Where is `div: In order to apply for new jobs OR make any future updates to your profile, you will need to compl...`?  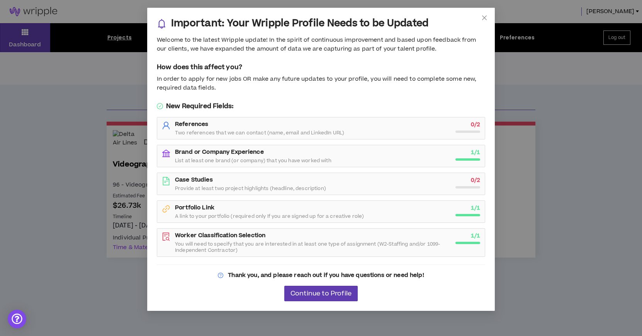
div: In order to apply for new jobs OR make any future updates to your profile, you will need to compl... is located at coordinates (321, 83).